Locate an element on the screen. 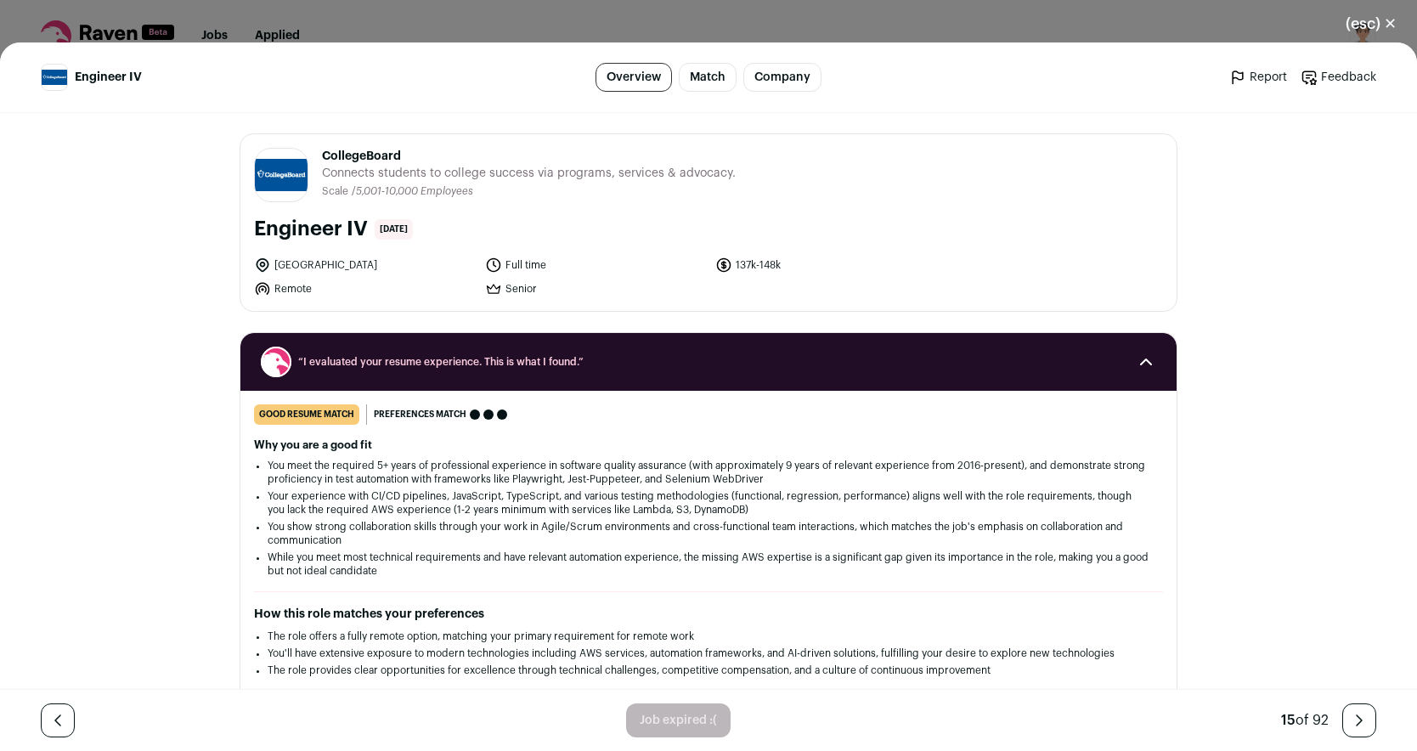 The height and width of the screenshot is (751, 1417). button: Close modal is located at coordinates (1371, 24).